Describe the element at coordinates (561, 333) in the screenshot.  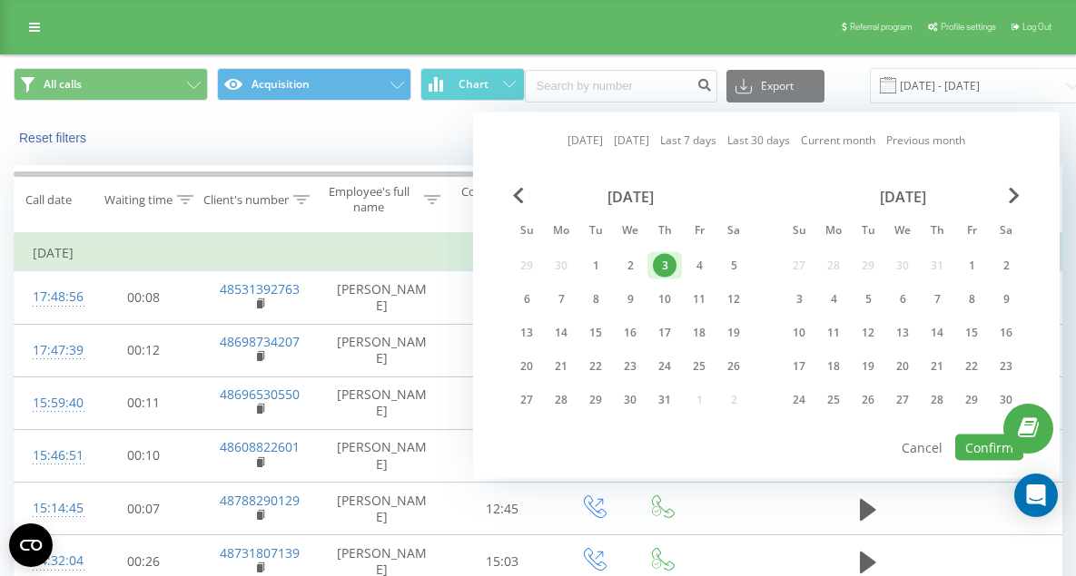
I see `div: Mon Oct 14, 2024` at that location.